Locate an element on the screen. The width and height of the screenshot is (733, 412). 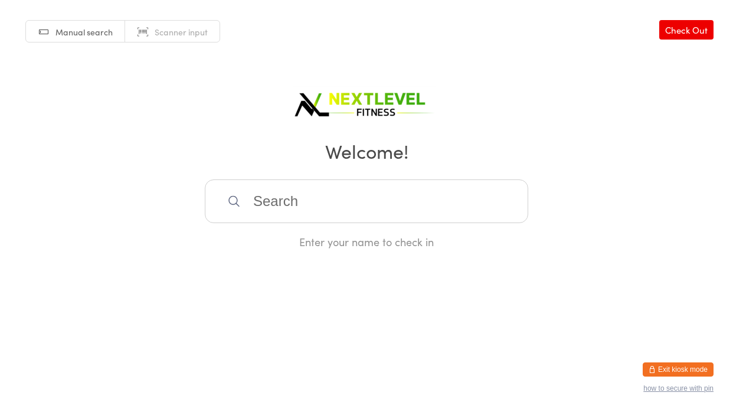
input: Search is located at coordinates (366, 201).